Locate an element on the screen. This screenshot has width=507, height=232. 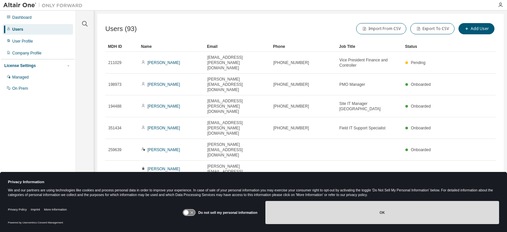
div: Status is located at coordinates (433, 47).